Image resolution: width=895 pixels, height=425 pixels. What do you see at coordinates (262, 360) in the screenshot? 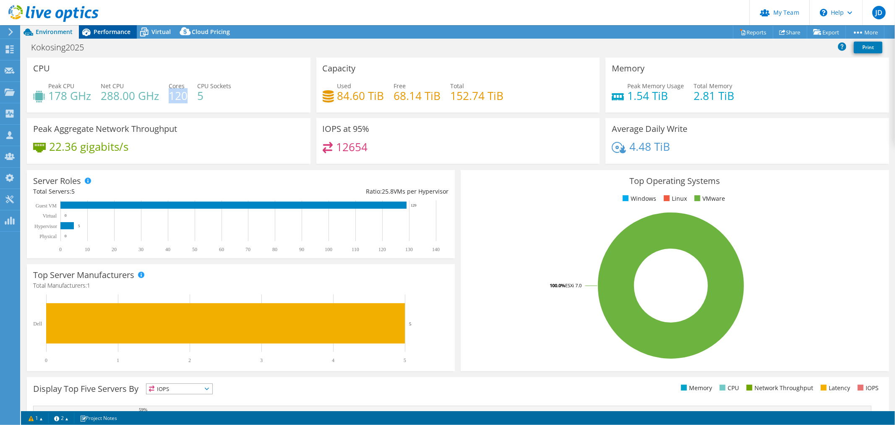
I see `text: 3` at bounding box center [262, 360].